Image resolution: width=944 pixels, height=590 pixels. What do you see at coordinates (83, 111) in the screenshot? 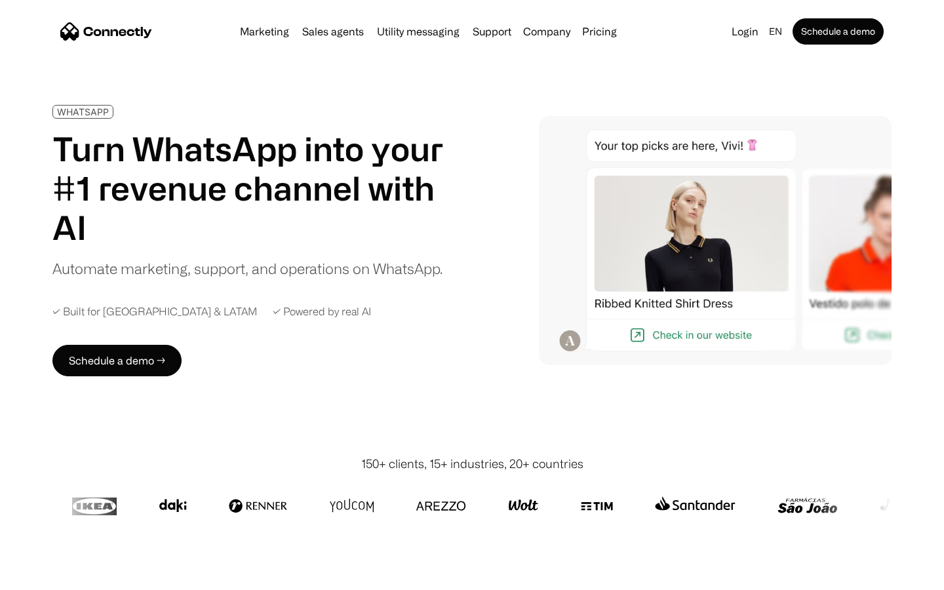
I see `div: WHATSAPP` at bounding box center [83, 111].